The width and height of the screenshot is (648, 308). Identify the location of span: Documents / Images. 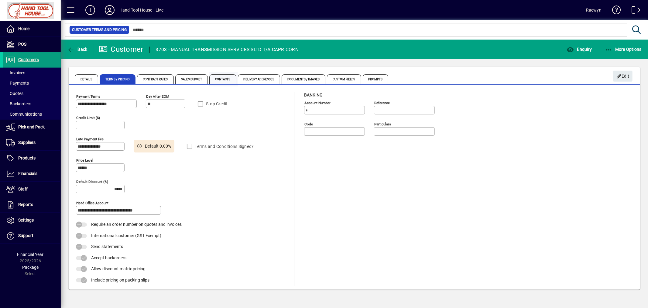
(304, 79).